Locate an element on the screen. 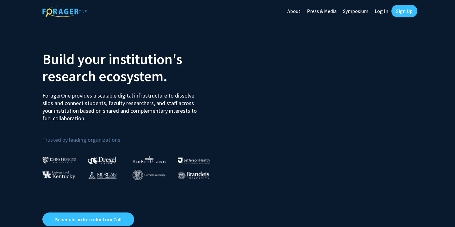 The height and width of the screenshot is (227, 455). img: Brandeis University is located at coordinates (193, 175).